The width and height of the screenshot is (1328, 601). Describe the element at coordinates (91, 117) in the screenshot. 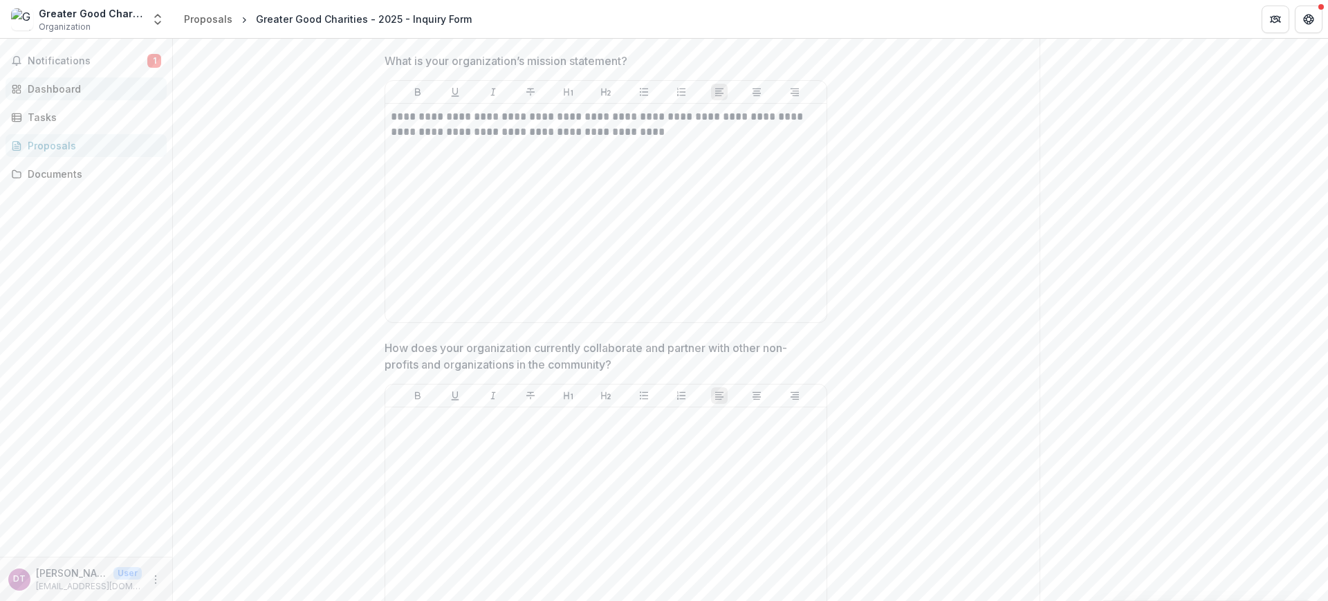

I see `div: Tasks` at that location.